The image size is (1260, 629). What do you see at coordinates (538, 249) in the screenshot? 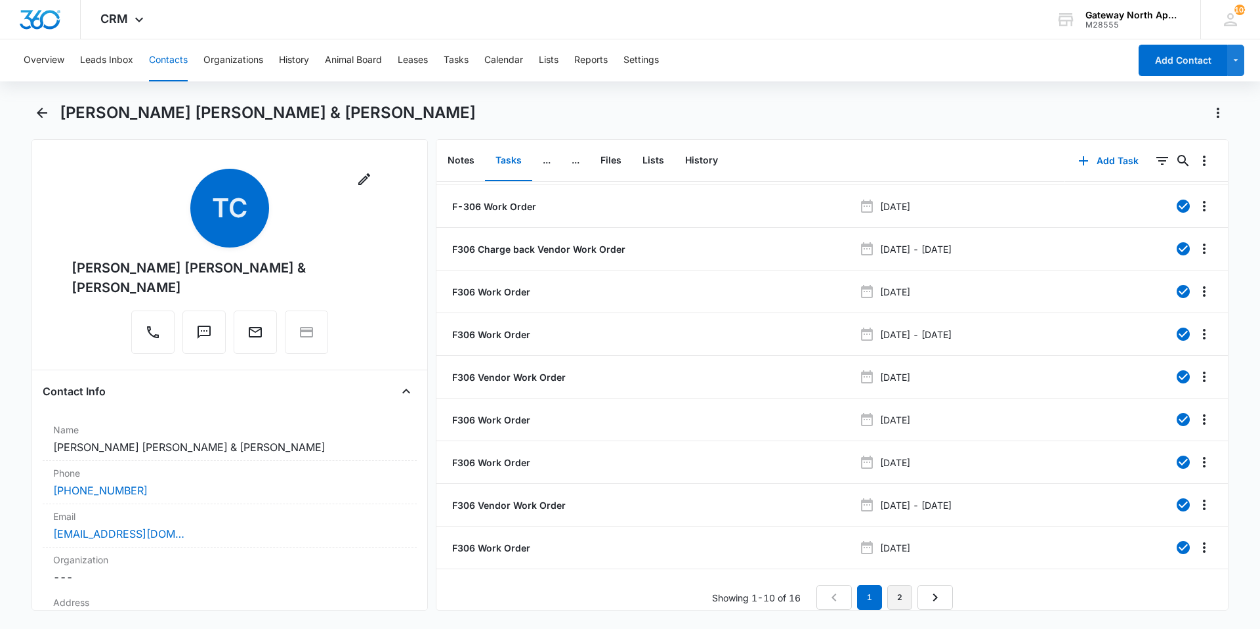
I see `p: F306 Charge back Vendor Work Order` at bounding box center [538, 249].